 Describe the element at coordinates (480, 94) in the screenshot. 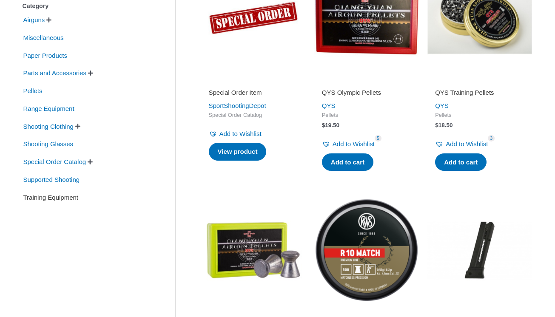

I see `a: QYS Training Pellets` at that location.